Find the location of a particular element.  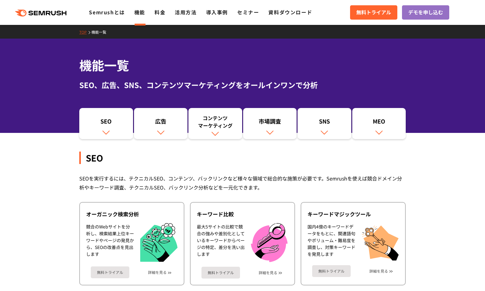

a: SEO is located at coordinates (106, 123).